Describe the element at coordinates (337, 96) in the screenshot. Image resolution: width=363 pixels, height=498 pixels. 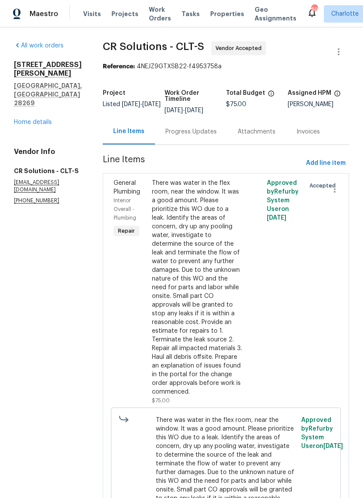
I see `span: The hpm assigned to this work order.` at that location.